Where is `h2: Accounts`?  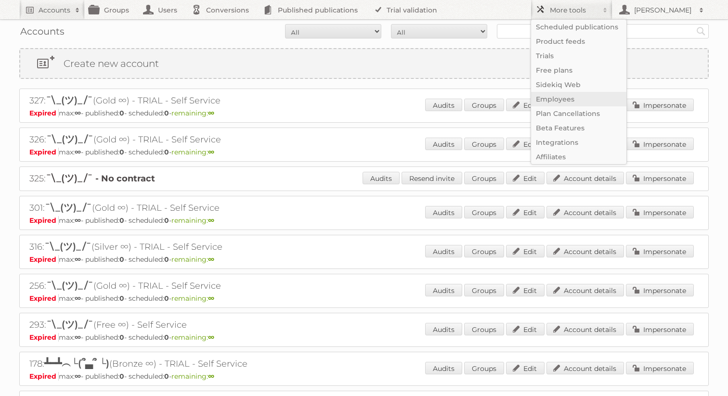 h2: Accounts is located at coordinates (54, 10).